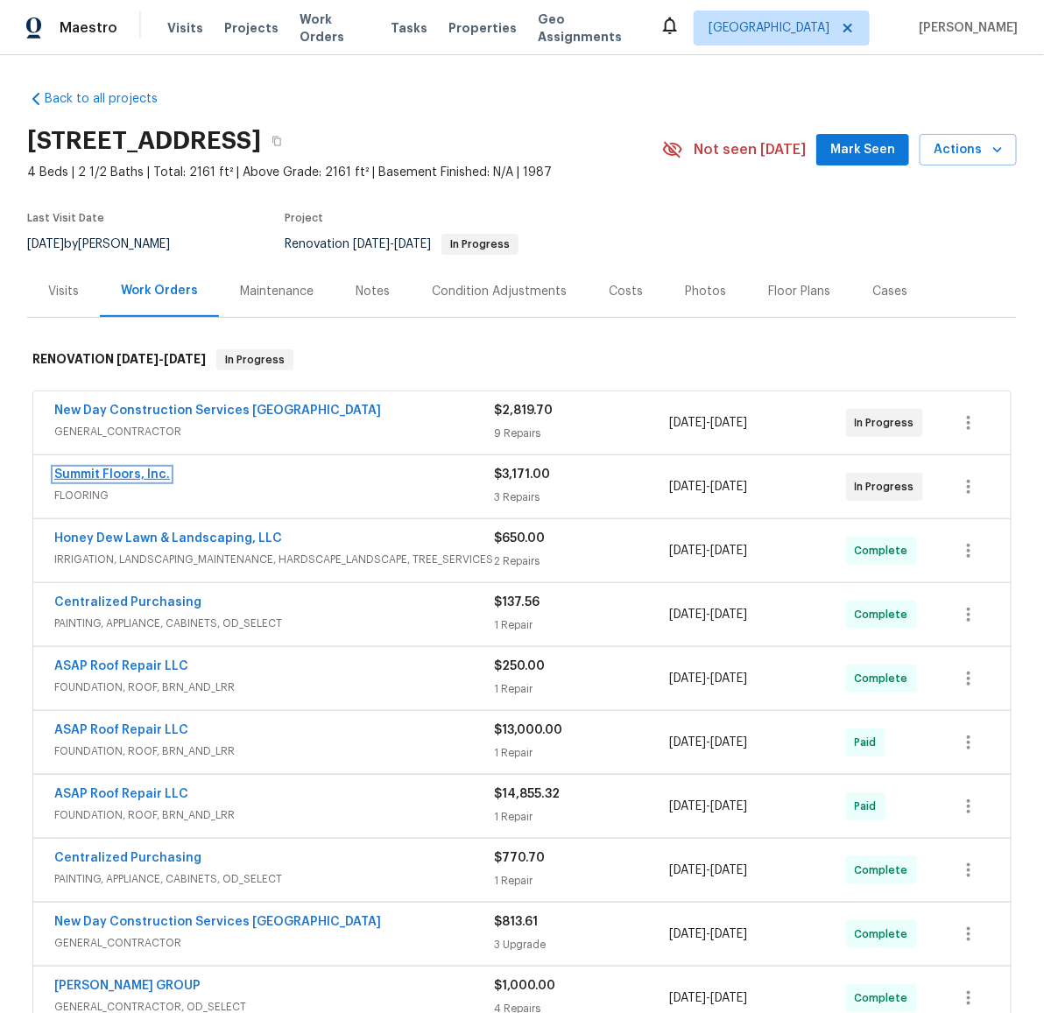 The width and height of the screenshot is (1044, 1013). What do you see at coordinates (967, 150) in the screenshot?
I see `button: Actions` at bounding box center [967, 150].